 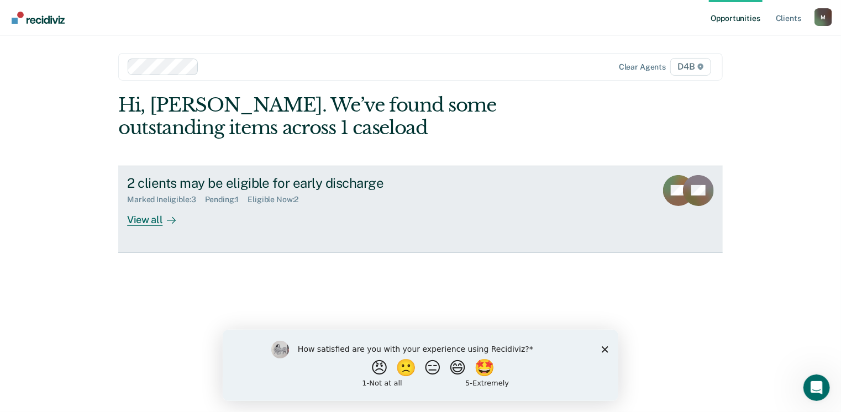 What do you see at coordinates (158, 215) in the screenshot?
I see `div: View all` at bounding box center [158, 215].